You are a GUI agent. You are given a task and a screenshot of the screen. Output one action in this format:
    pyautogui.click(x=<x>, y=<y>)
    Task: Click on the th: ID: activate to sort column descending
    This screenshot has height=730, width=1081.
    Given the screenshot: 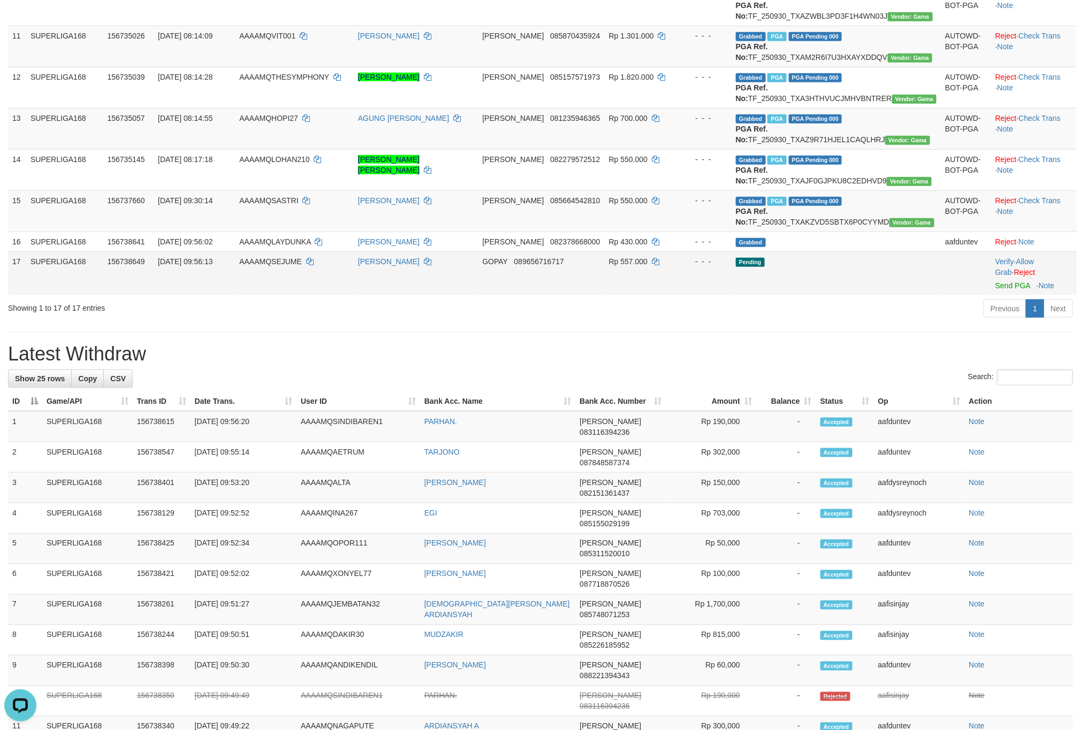 What is the action you would take?
    pyautogui.click(x=25, y=401)
    